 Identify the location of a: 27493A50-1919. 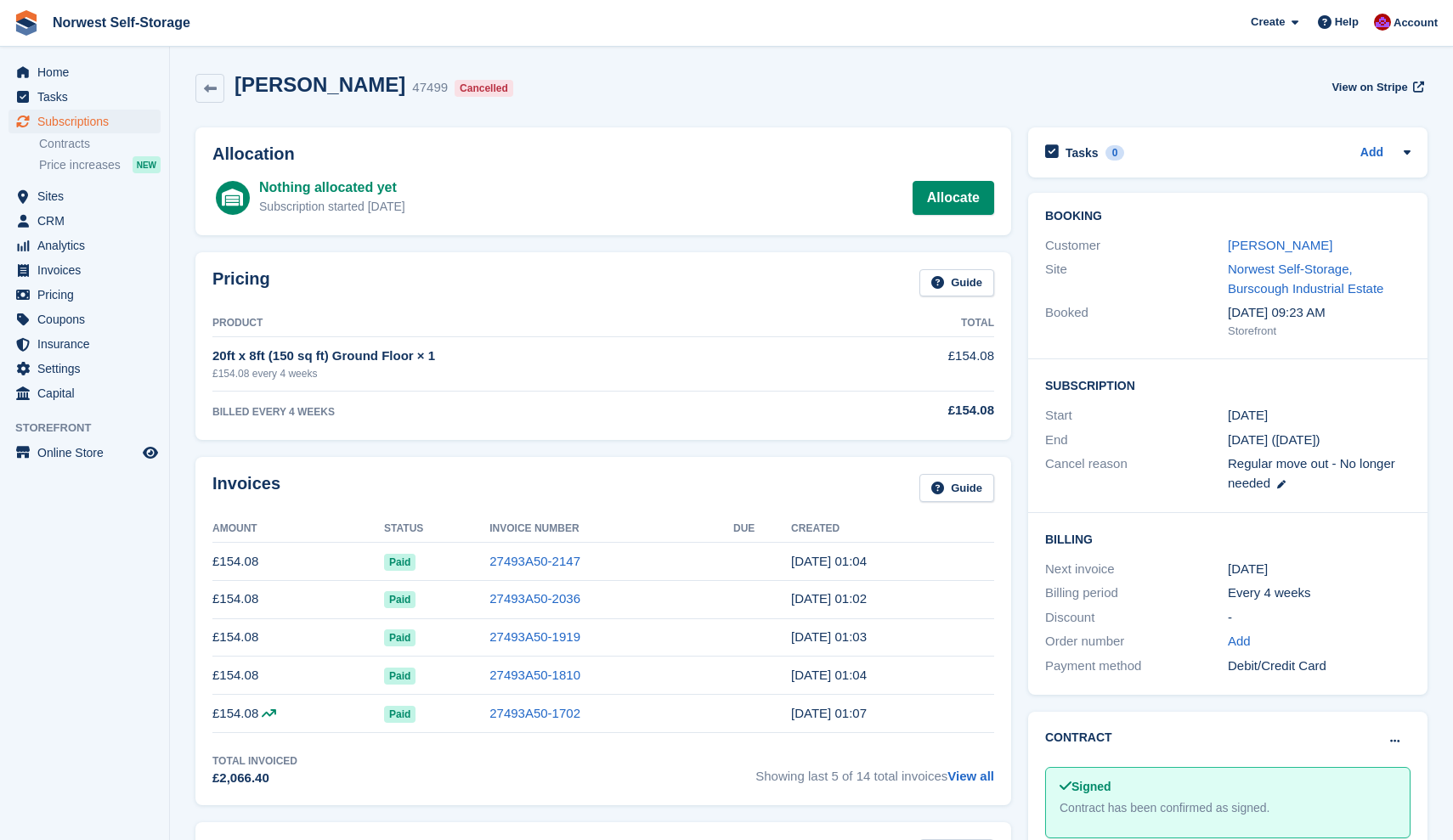
(535, 636).